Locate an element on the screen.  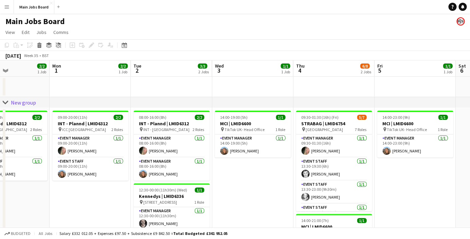
span: Jobs is located at coordinates (41, 32).